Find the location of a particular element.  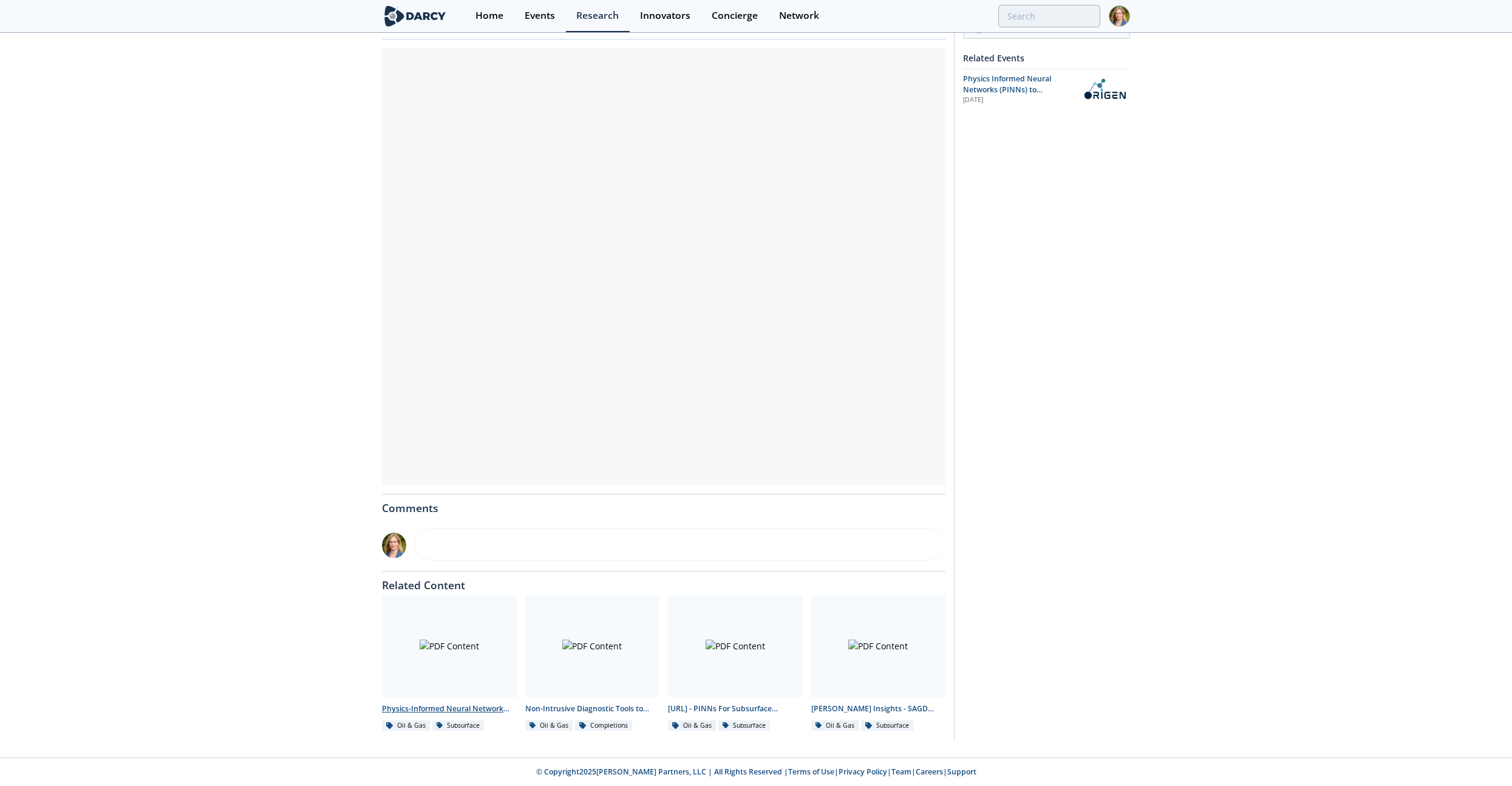

div: Comments is located at coordinates (664, 504).